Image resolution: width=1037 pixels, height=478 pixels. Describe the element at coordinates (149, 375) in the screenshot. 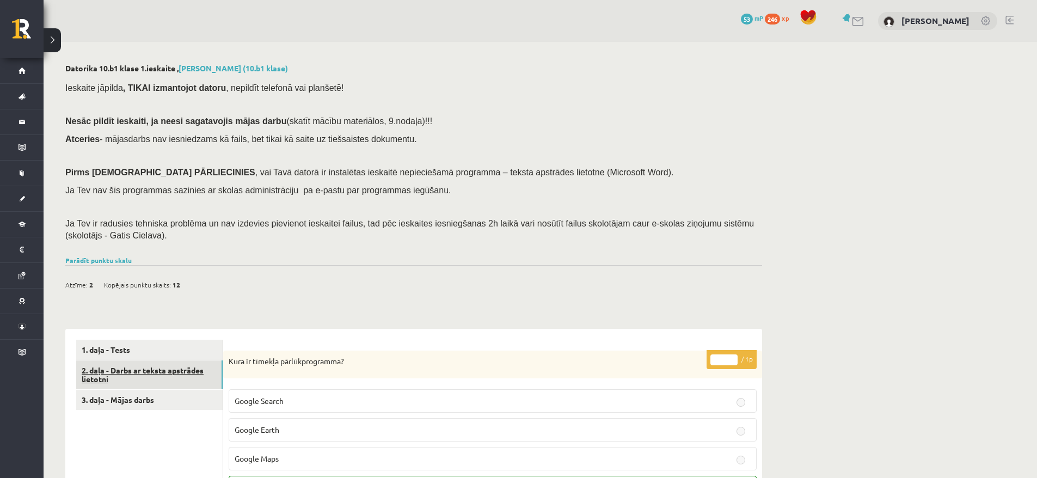

I see `a: 2. daļa - Darbs ar teksta apstrādes lietotni` at that location.